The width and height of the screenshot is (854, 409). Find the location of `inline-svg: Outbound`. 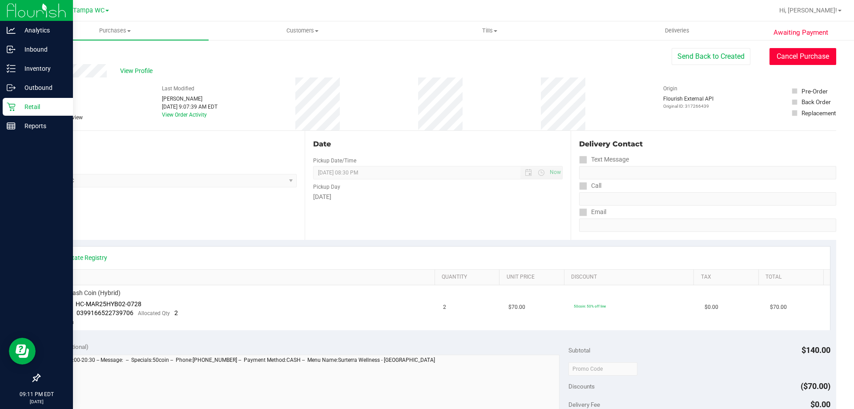

inline-svg: Outbound is located at coordinates (11, 88).